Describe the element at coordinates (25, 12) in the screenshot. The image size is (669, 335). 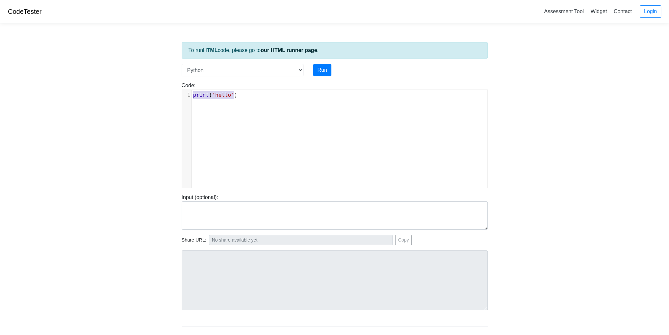
I see `a: CodeTester` at that location.